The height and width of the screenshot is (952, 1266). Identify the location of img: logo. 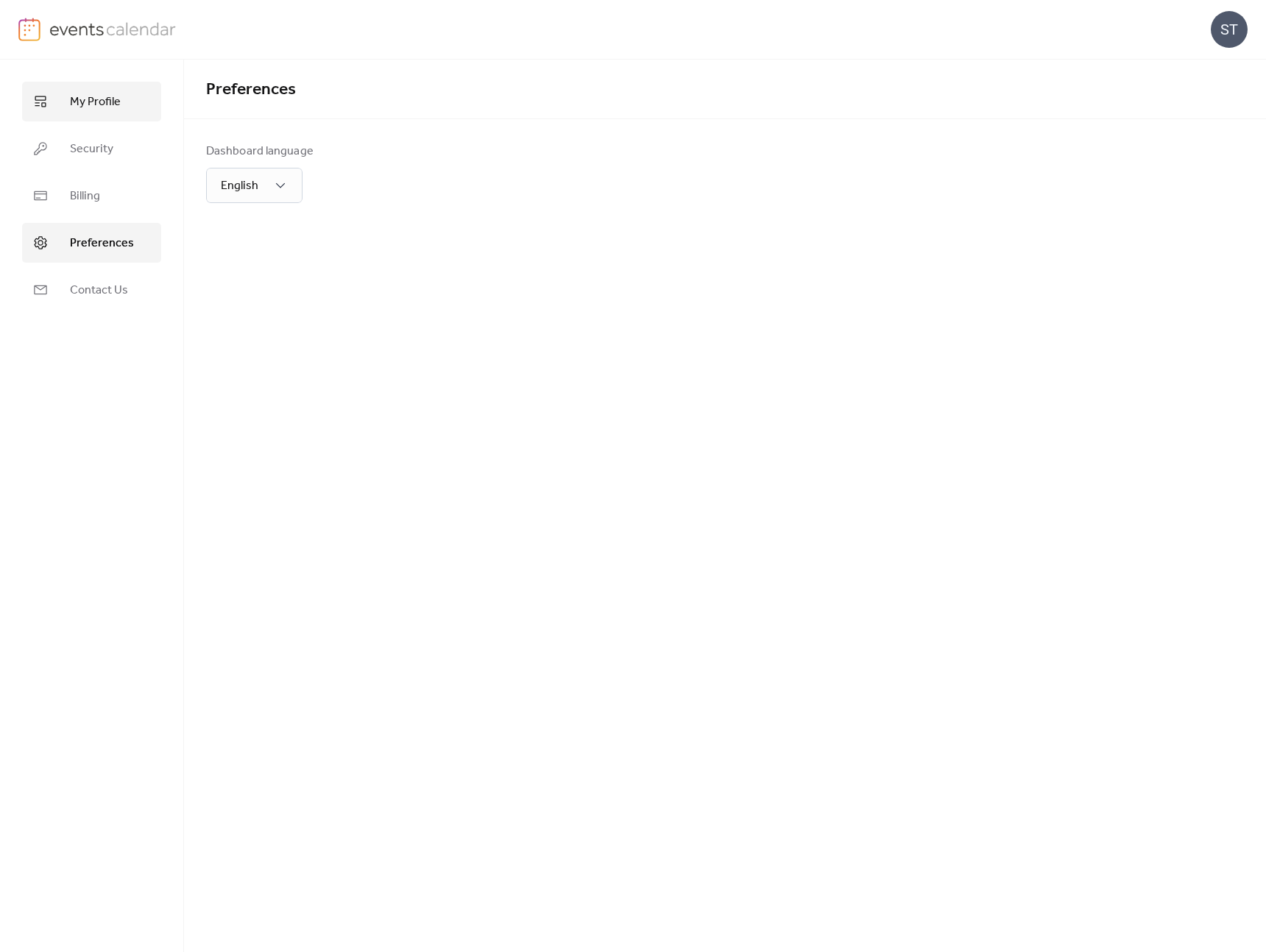
(29, 29).